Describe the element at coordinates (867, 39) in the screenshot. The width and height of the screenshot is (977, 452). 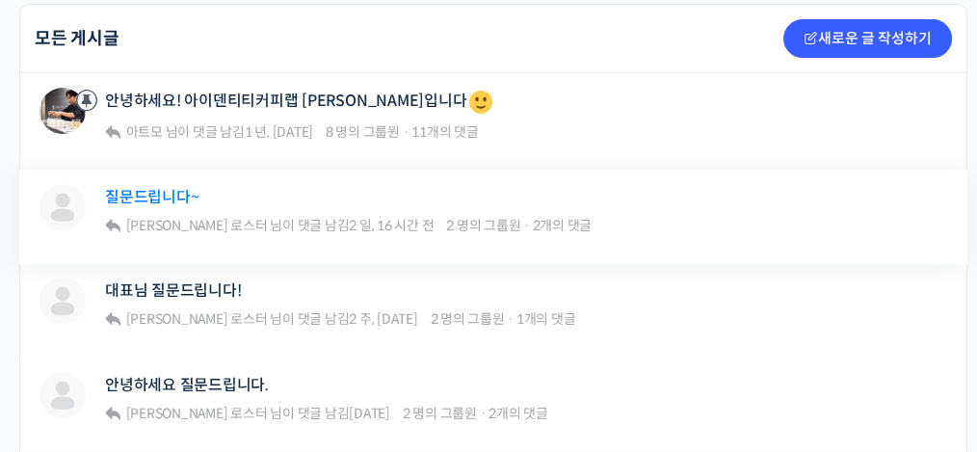
I see `a: 새로운 글 작성하기` at that location.